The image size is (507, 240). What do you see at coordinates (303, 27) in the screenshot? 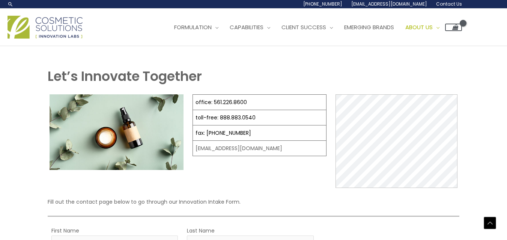
I see `span: Client Success` at bounding box center [303, 27].